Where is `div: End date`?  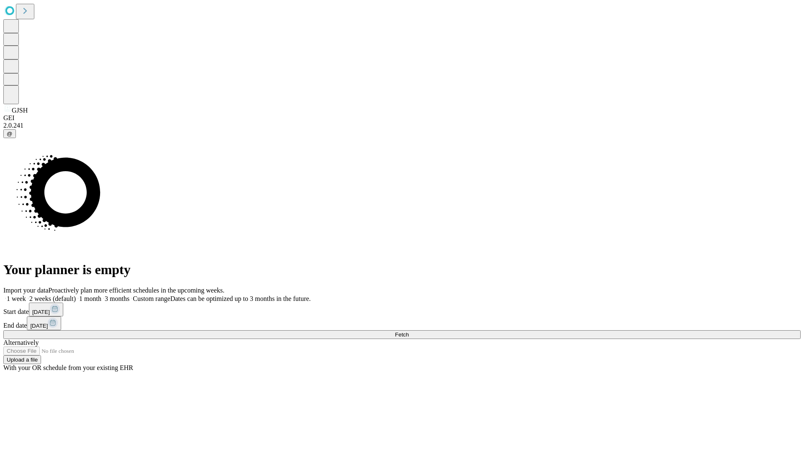 div: End date is located at coordinates (402, 323).